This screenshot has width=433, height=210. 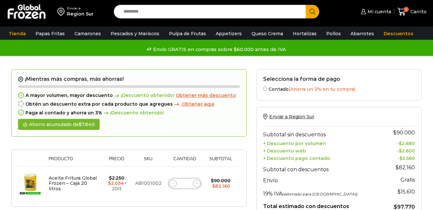 I want to click on div: Ahorro acumulado de, so click(x=59, y=124).